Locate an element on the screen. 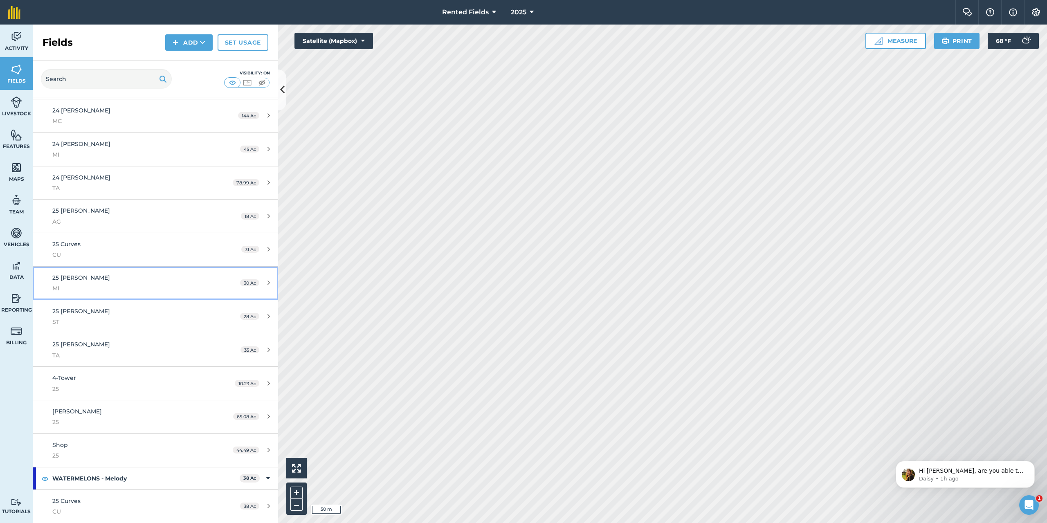 This screenshot has height=523, width=1047. strong: WATERMELONS - Melody is located at coordinates (146, 479).